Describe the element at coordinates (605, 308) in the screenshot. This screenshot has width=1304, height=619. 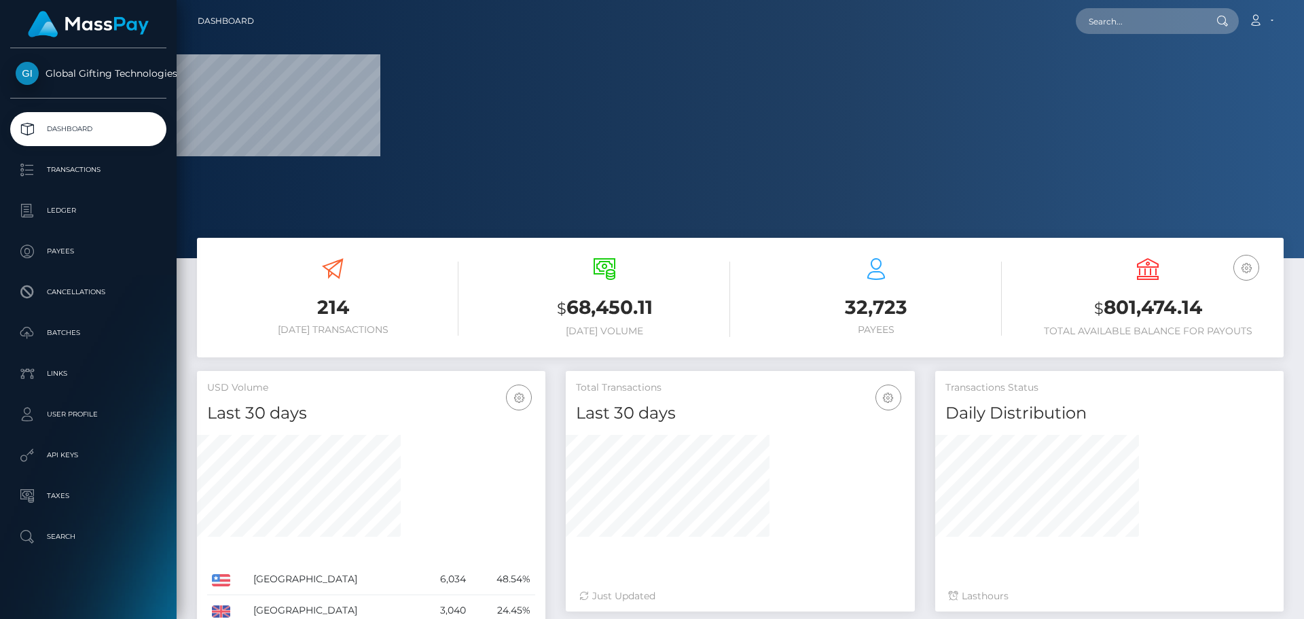
I see `h3: 68,450.11` at that location.